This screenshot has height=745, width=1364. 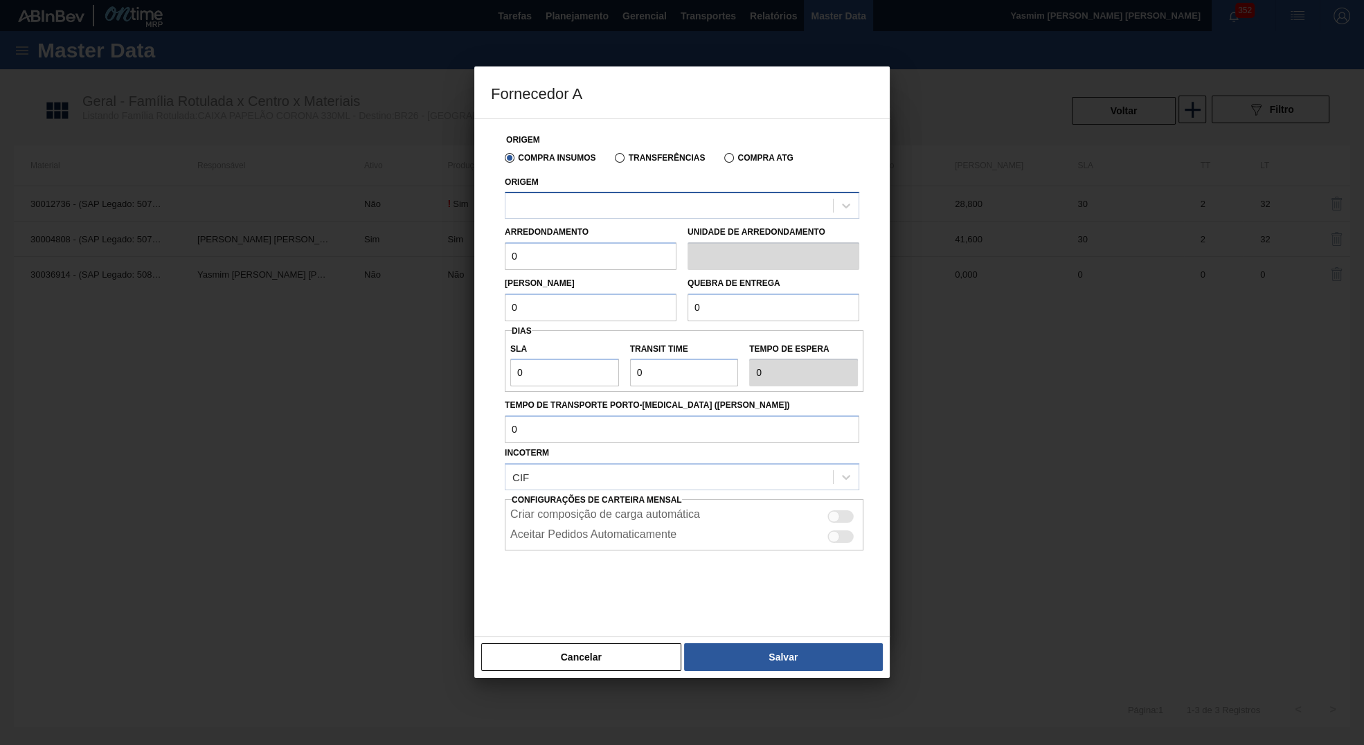 I want to click on label: Aceitar Pedidos Automaticamente, so click(x=593, y=537).